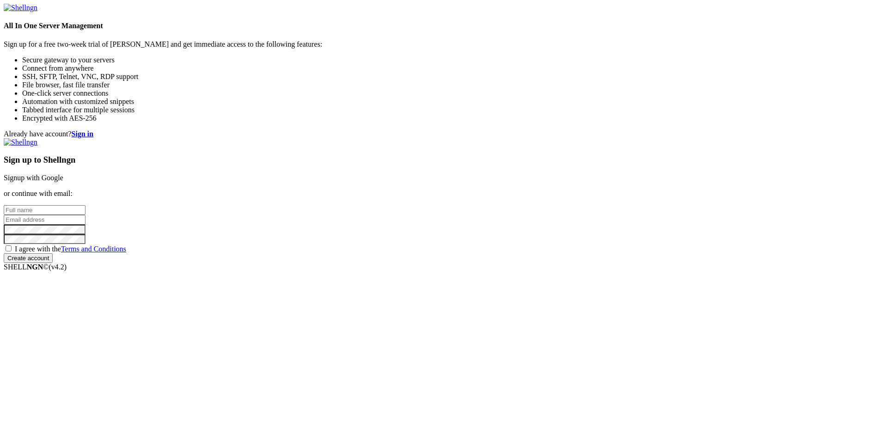 The width and height of the screenshot is (887, 421). Describe the element at coordinates (8, 248) in the screenshot. I see `input: I agree with theTerms and Conditions` at that location.